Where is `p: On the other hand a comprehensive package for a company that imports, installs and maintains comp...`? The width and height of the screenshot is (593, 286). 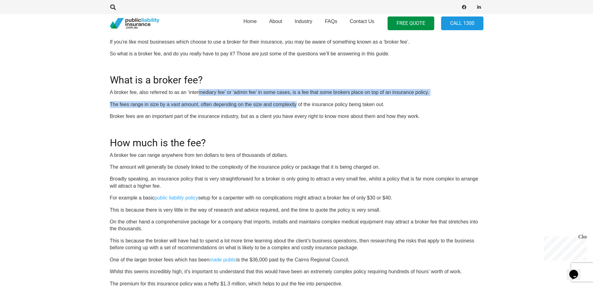
p: On the other hand a comprehensive package for a company that imports, installs and maintains comp... is located at coordinates (297, 225).